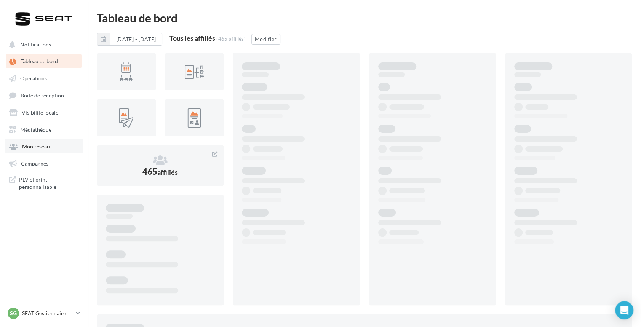 The width and height of the screenshot is (641, 327). What do you see at coordinates (36, 129) in the screenshot?
I see `span: Médiathèque` at bounding box center [36, 129].